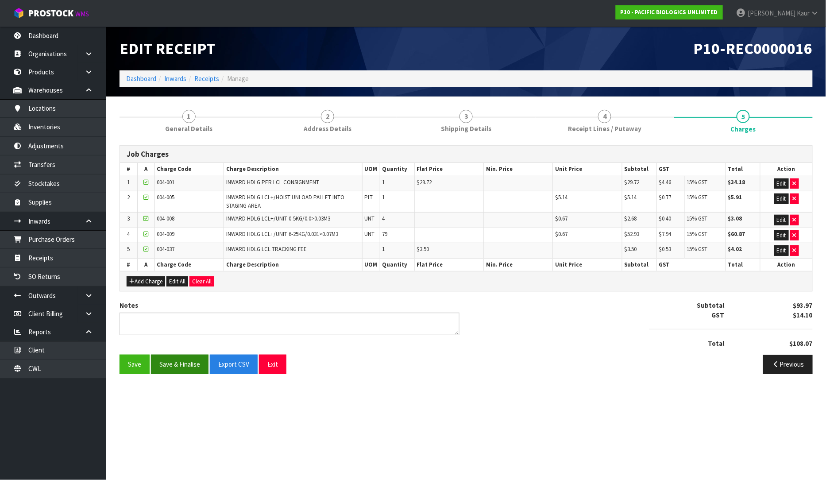 This screenshot has width=826, height=480. Describe the element at coordinates (202, 282) in the screenshot. I see `button: Clear All` at that location.